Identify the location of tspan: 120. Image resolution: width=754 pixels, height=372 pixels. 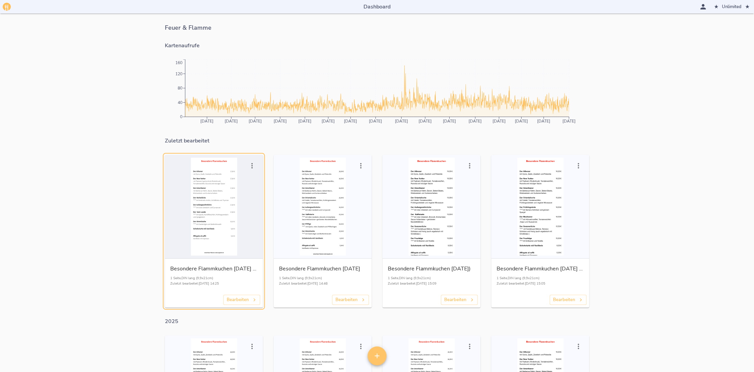
(179, 74).